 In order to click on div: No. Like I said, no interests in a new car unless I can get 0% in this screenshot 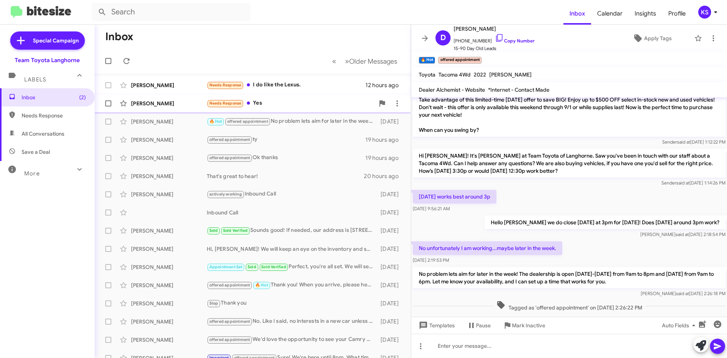, I will do `click(291, 321)`.